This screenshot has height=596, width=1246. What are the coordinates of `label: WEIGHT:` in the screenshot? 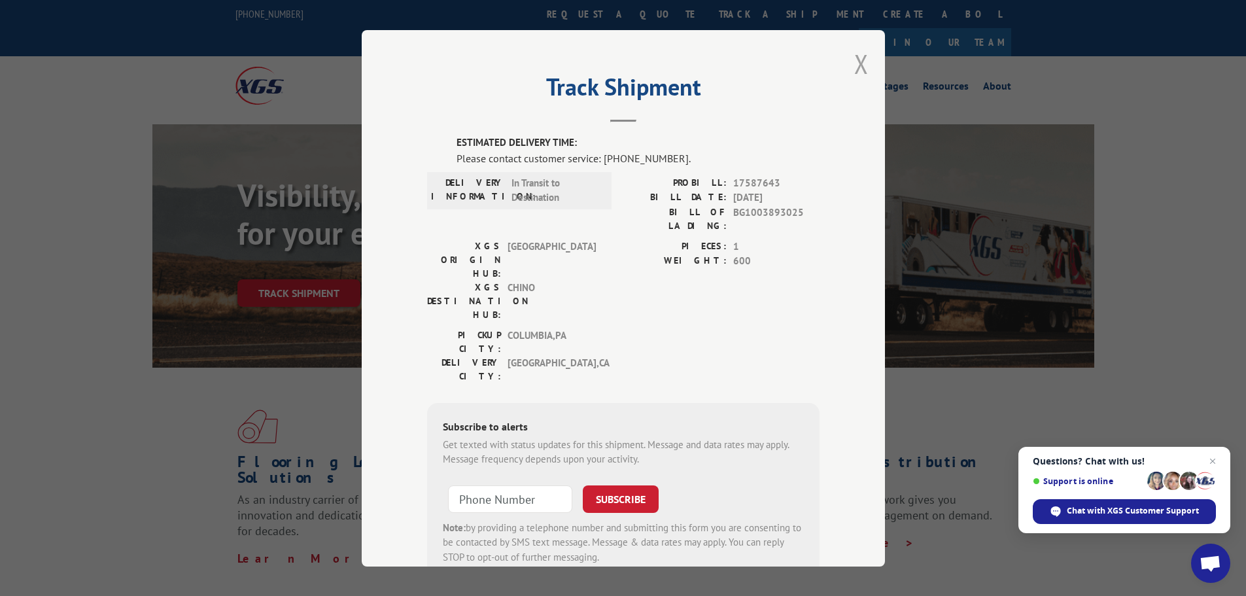 It's located at (675, 261).